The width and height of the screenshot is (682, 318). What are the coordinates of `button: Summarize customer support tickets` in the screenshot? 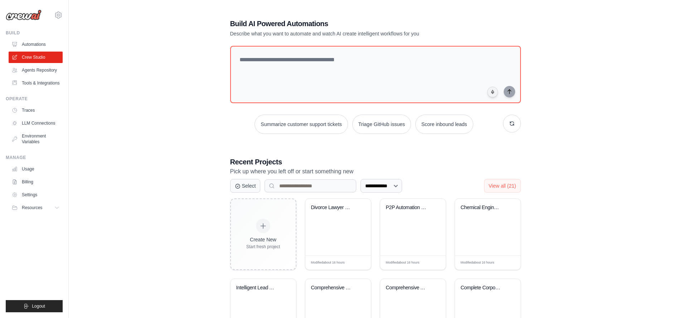 It's located at (301, 124).